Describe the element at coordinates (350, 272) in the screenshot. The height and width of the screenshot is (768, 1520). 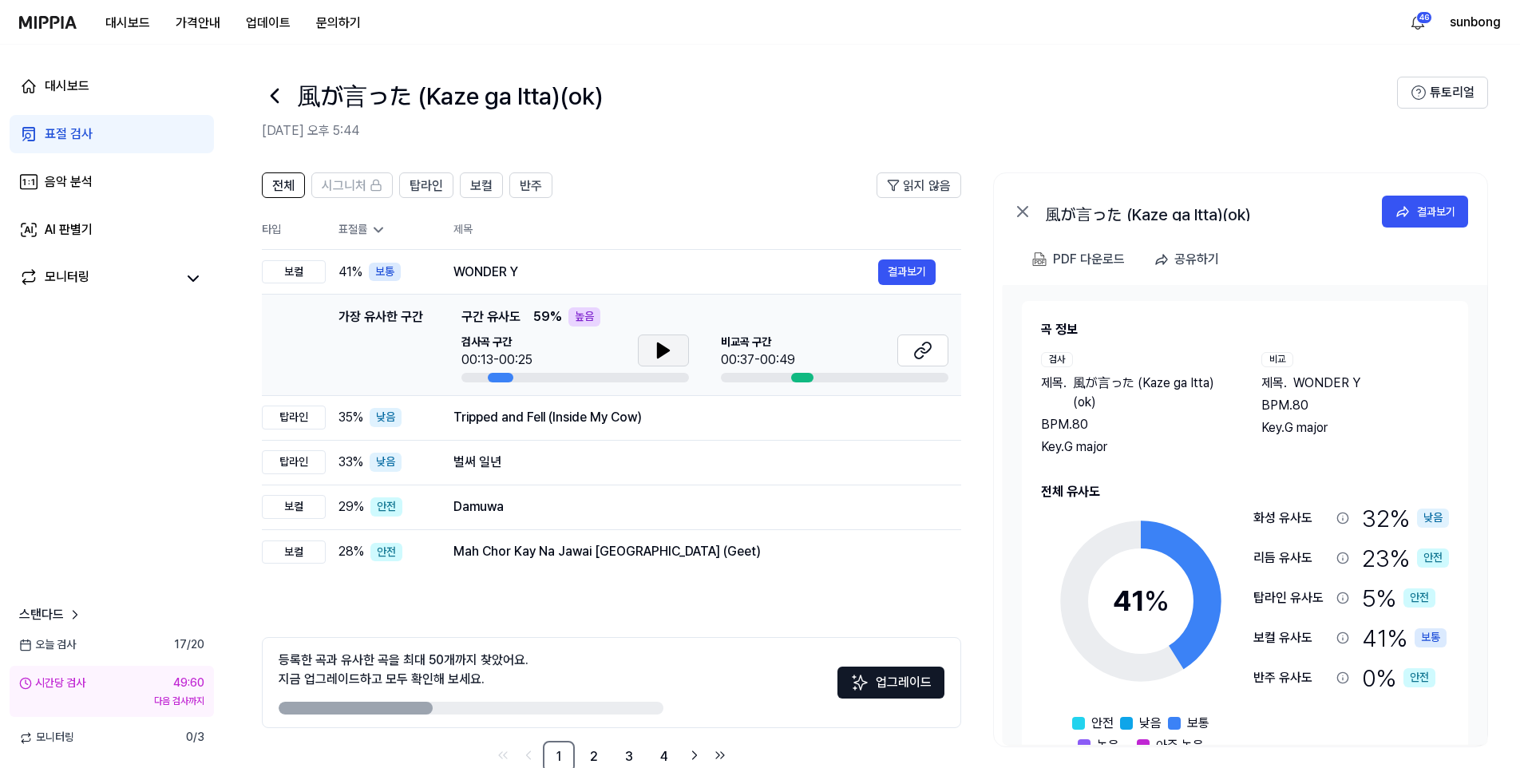
I see `span: 41 %` at that location.